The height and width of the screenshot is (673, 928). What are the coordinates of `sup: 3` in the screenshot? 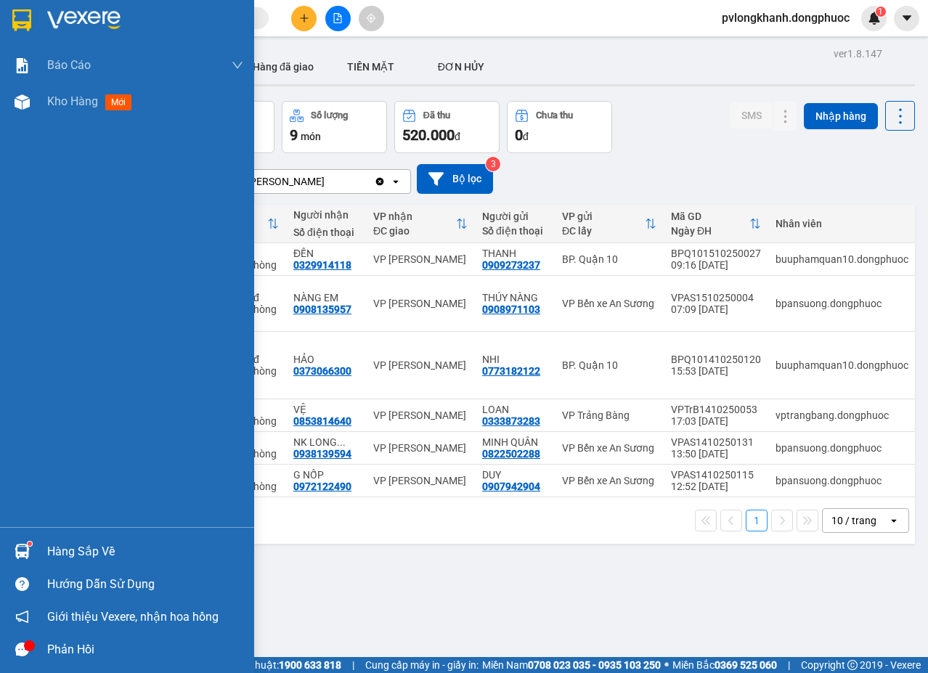 It's located at (493, 164).